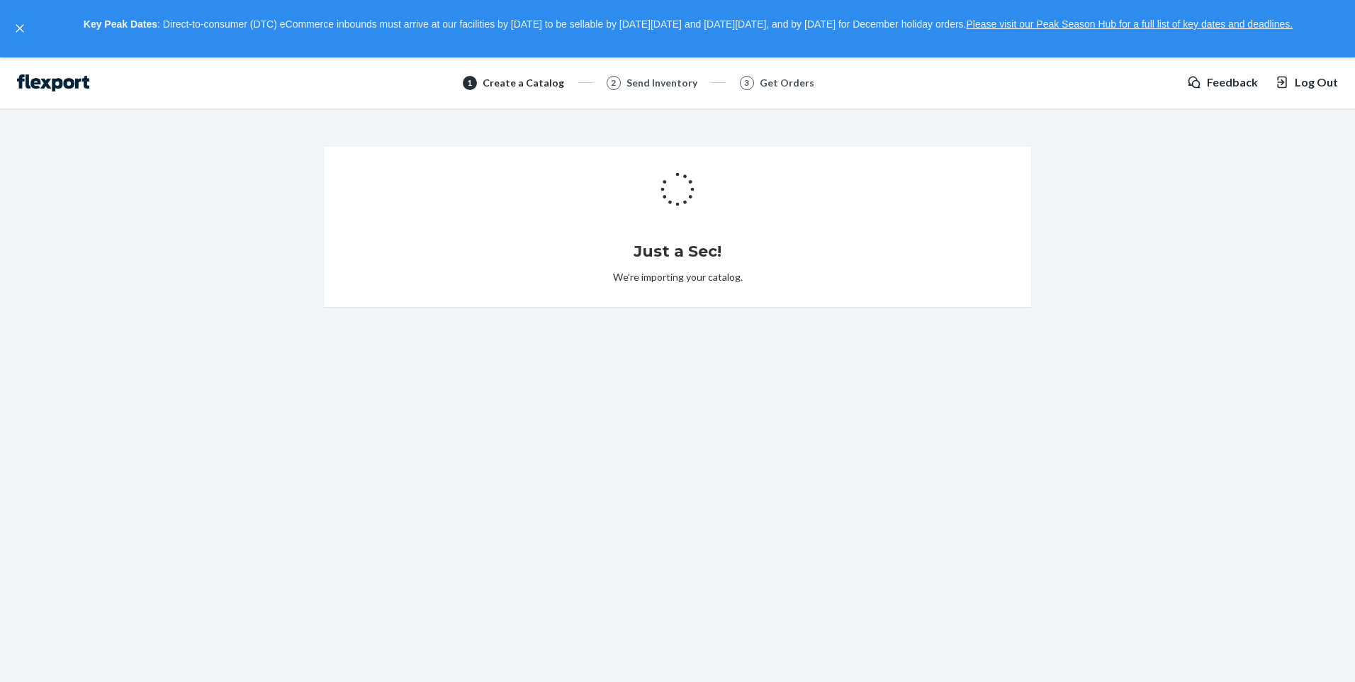 The image size is (1355, 682). Describe the element at coordinates (662, 83) in the screenshot. I see `div: Send Inventory` at that location.